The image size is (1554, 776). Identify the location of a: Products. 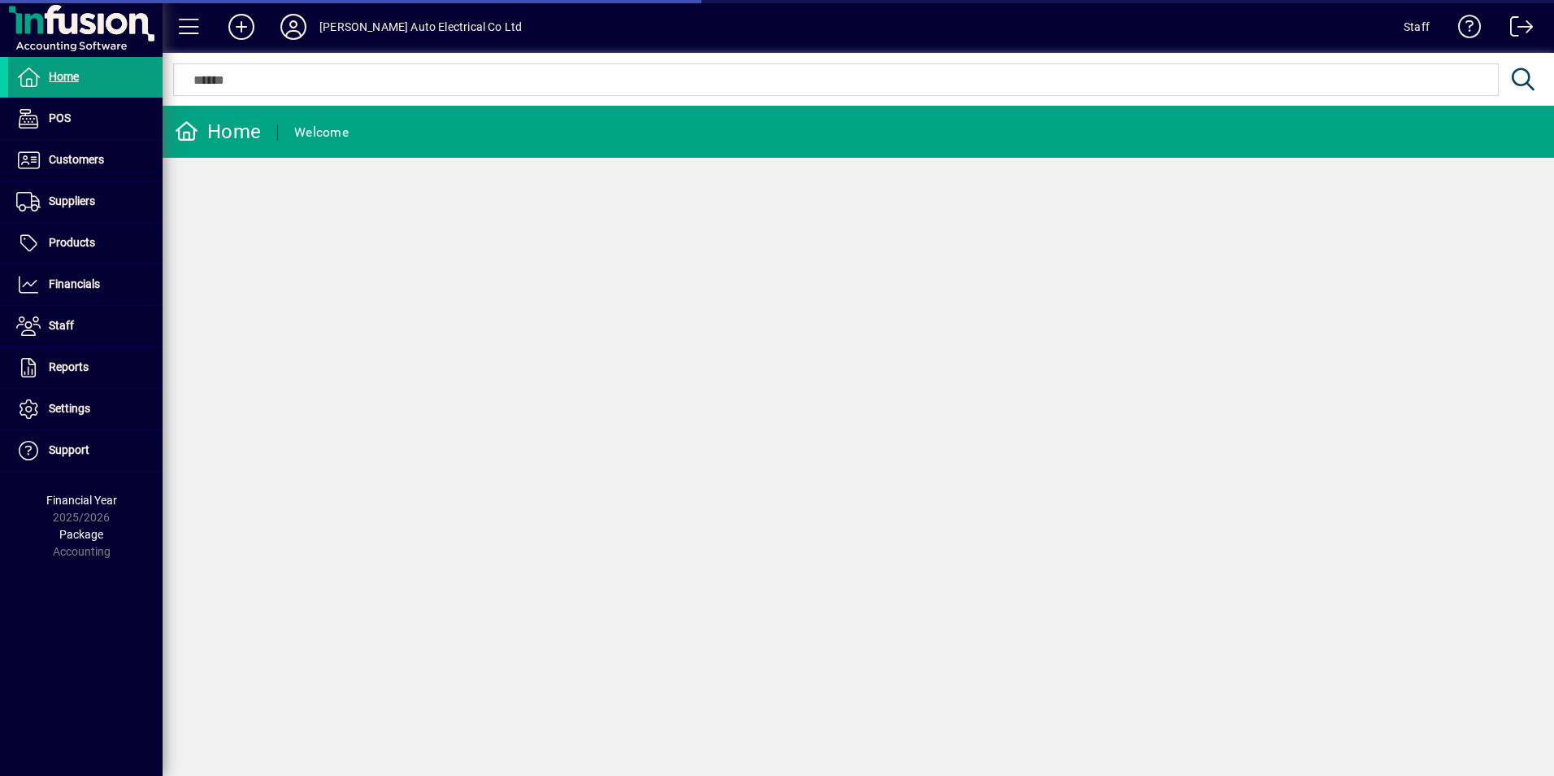
(85, 243).